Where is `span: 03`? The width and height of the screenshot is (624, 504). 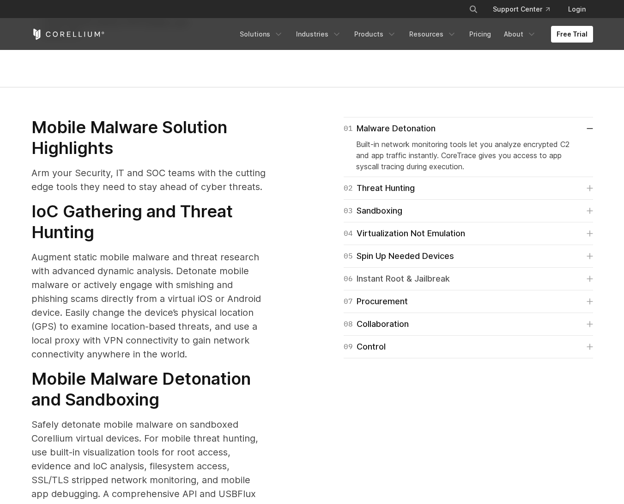 span: 03 is located at coordinates (348, 211).